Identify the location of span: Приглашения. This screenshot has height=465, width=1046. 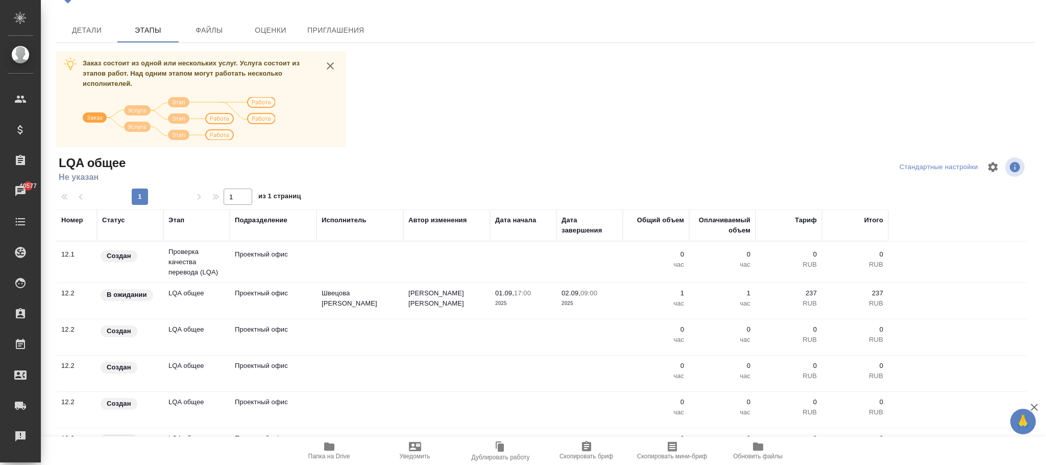
(336, 30).